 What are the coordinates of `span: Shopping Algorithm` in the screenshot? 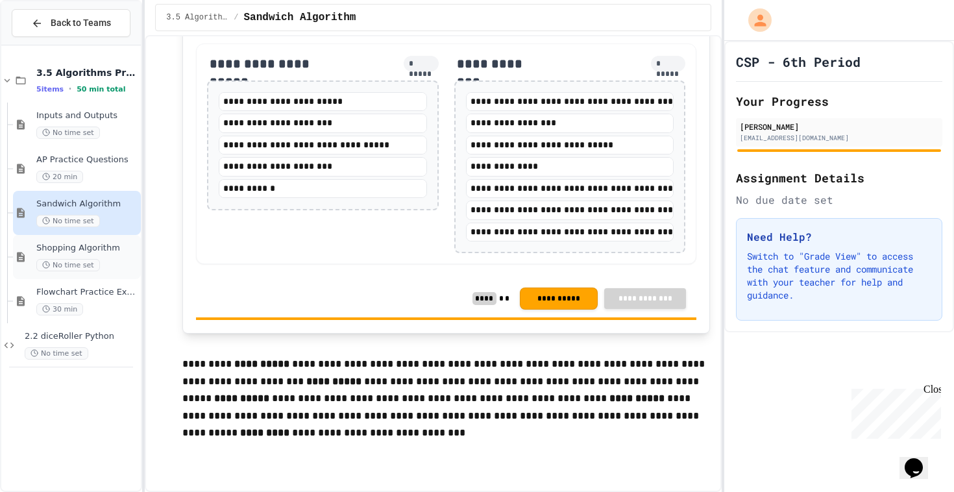 It's located at (87, 248).